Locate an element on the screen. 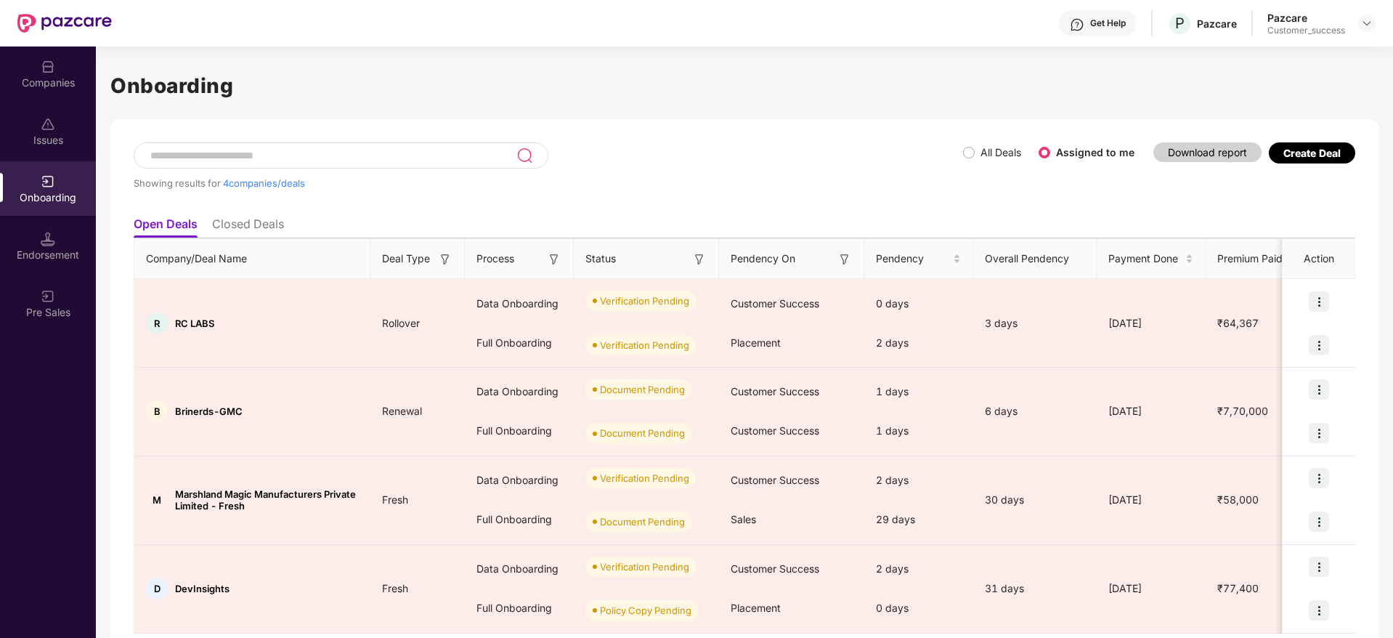 This screenshot has height=638, width=1393. div: 31 days is located at coordinates (1035, 588).